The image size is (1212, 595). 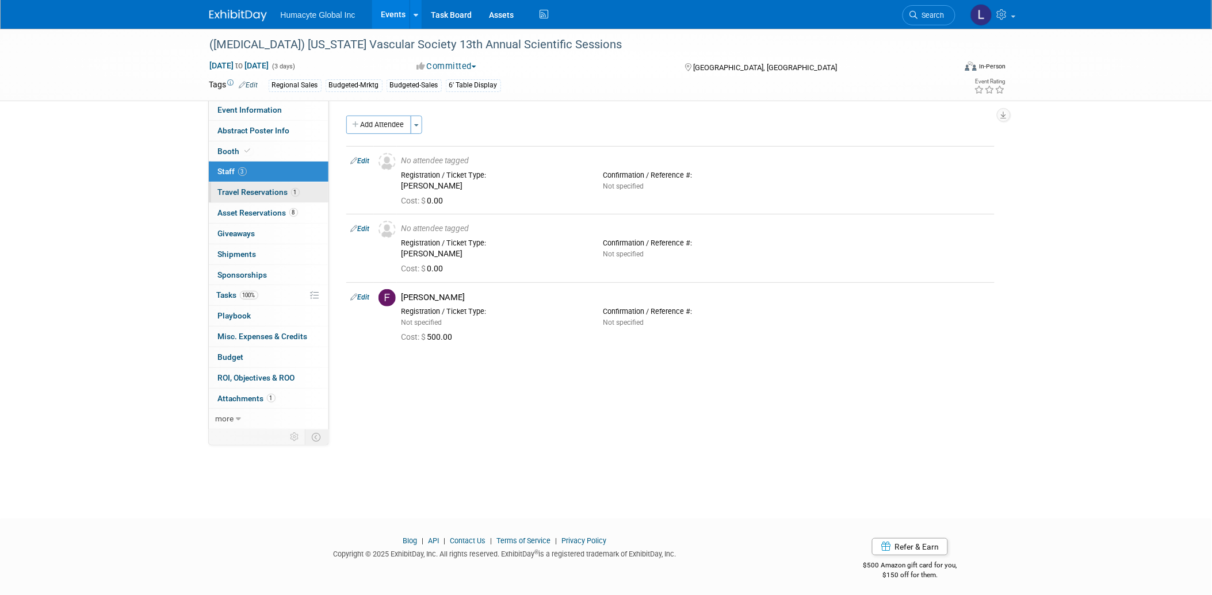 I want to click on span: Shipments, so click(x=237, y=254).